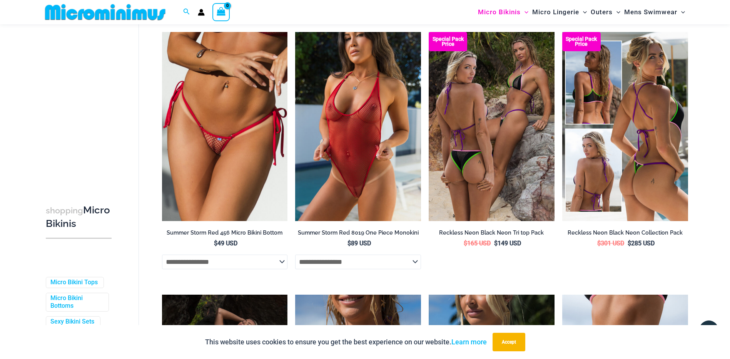  Describe the element at coordinates (509, 342) in the screenshot. I see `button: Accept` at that location.